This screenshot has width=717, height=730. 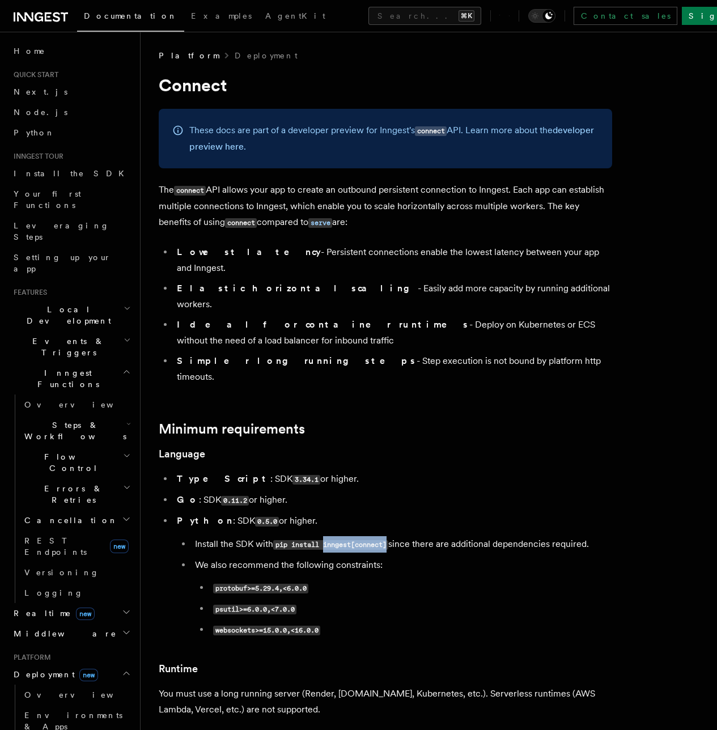 What do you see at coordinates (76, 431) in the screenshot?
I see `button: Steps & Workflows` at bounding box center [76, 431].